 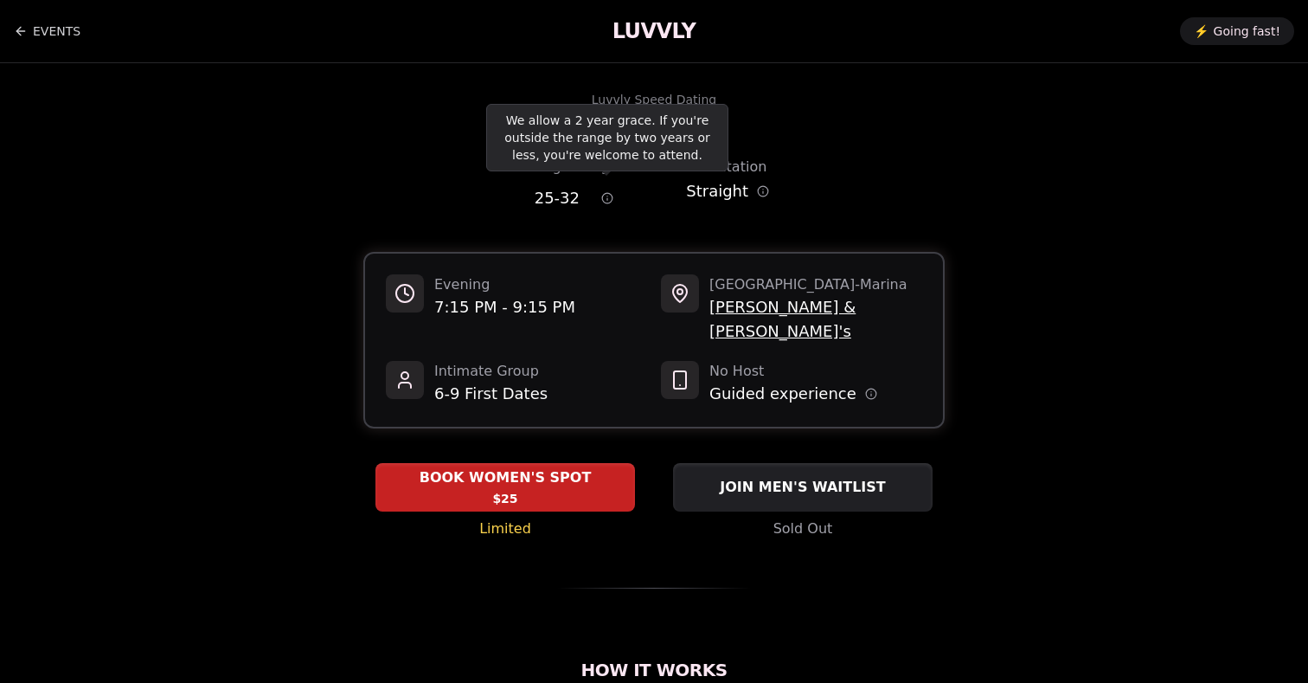 I want to click on span: Intimate Group, so click(x=491, y=371).